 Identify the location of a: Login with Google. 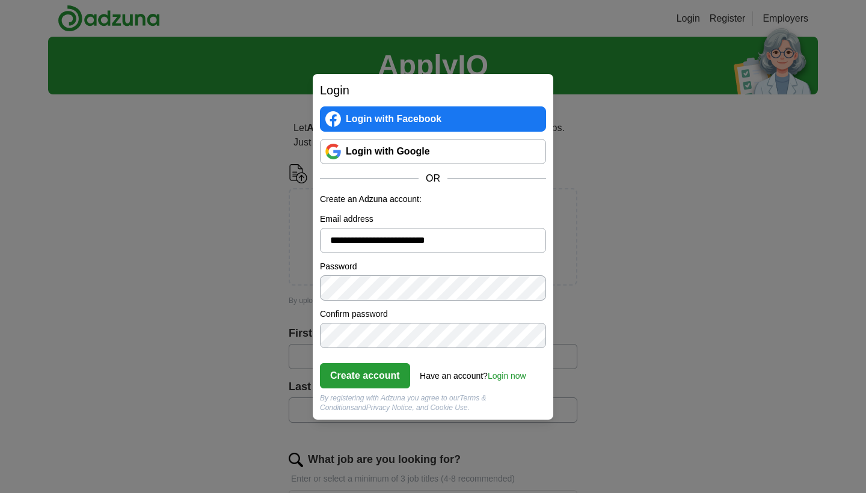
(433, 151).